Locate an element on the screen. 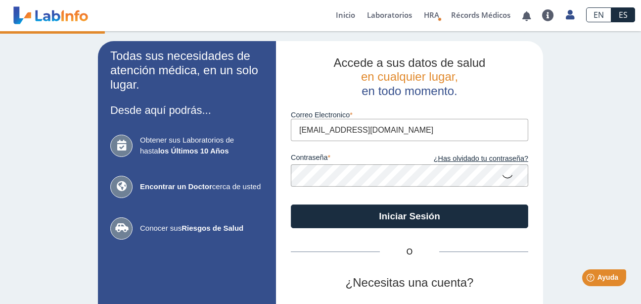 This screenshot has height=304, width=641. button: Iniciar Sesión is located at coordinates (409, 216).